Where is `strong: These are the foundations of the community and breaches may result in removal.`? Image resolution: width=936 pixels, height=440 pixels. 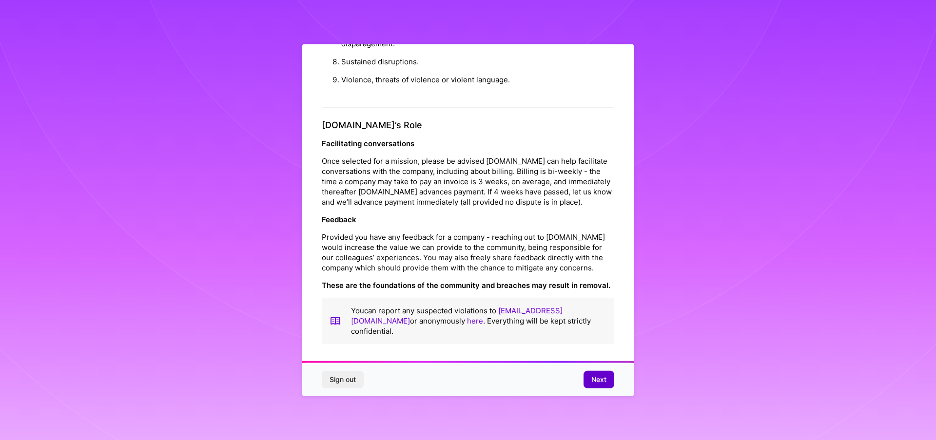 strong: These are the foundations of the community and breaches may result in removal. is located at coordinates (466, 285).